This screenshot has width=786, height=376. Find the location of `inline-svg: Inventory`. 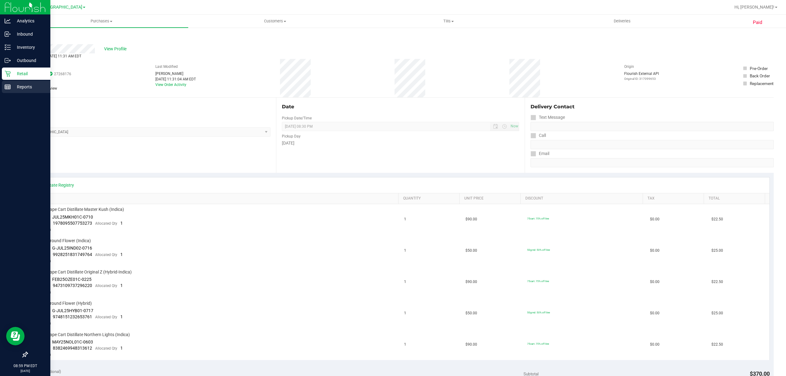

inline-svg: Inventory is located at coordinates (8, 47).